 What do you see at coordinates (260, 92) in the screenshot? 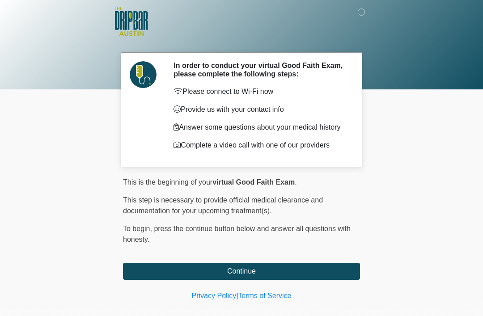
I see `p: Please connect to Wi-Fi now` at bounding box center [260, 92].